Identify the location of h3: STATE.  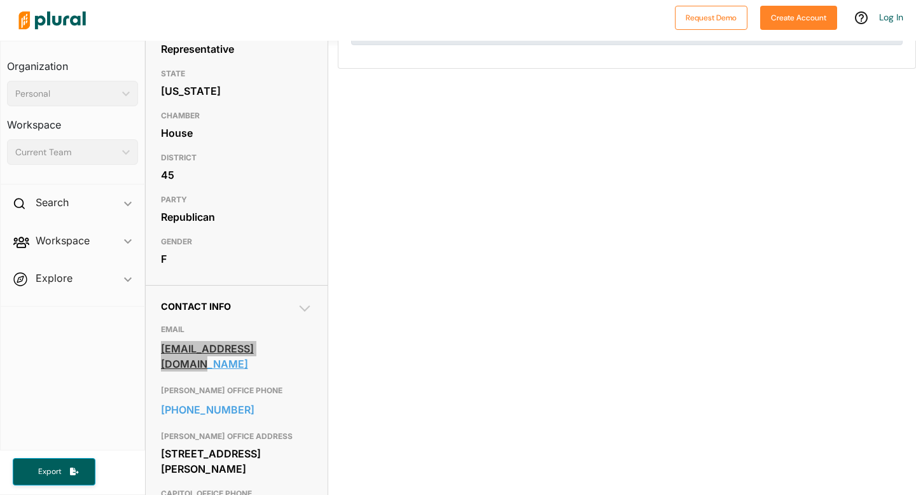
(237, 74).